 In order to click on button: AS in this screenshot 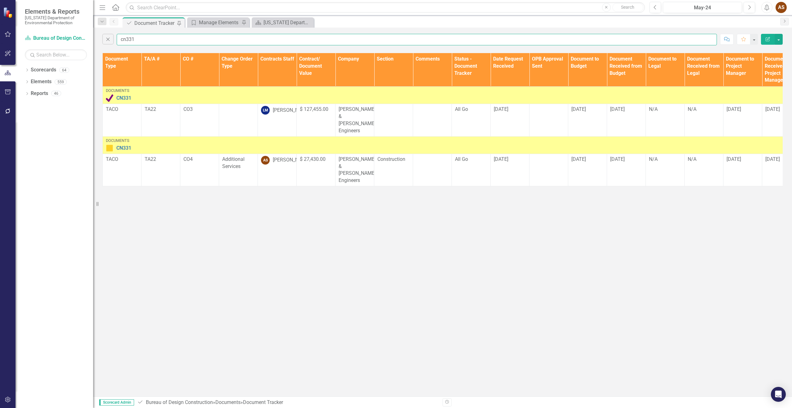, I will do `click(781, 7)`.